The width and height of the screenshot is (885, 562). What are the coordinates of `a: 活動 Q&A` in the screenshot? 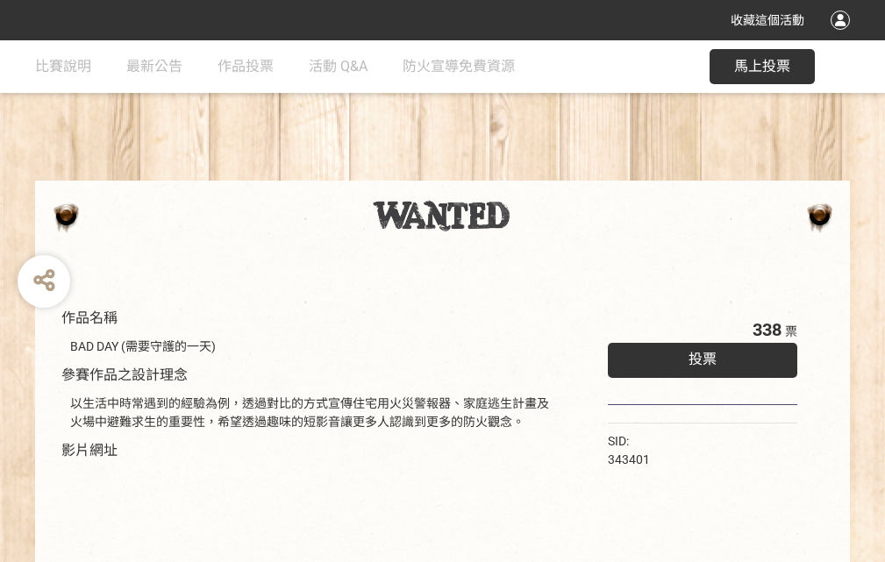 It's located at (338, 67).